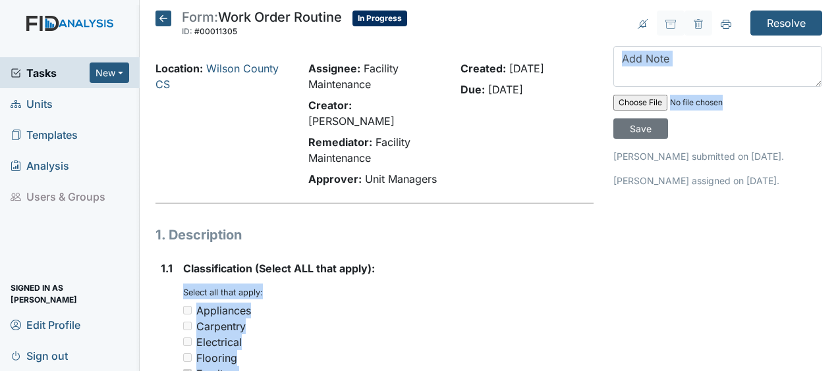  Describe the element at coordinates (39, 356) in the screenshot. I see `span: Sign out` at that location.